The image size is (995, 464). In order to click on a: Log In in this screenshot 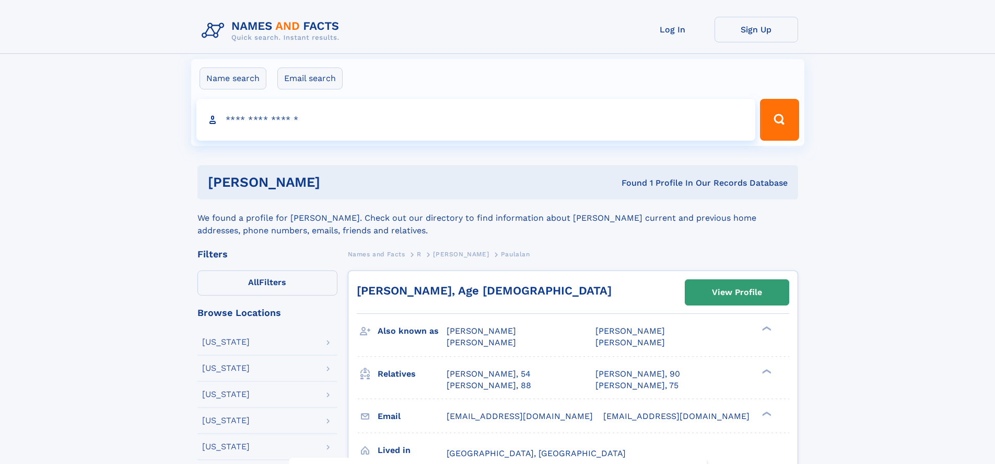, I will do `click(673, 29)`.